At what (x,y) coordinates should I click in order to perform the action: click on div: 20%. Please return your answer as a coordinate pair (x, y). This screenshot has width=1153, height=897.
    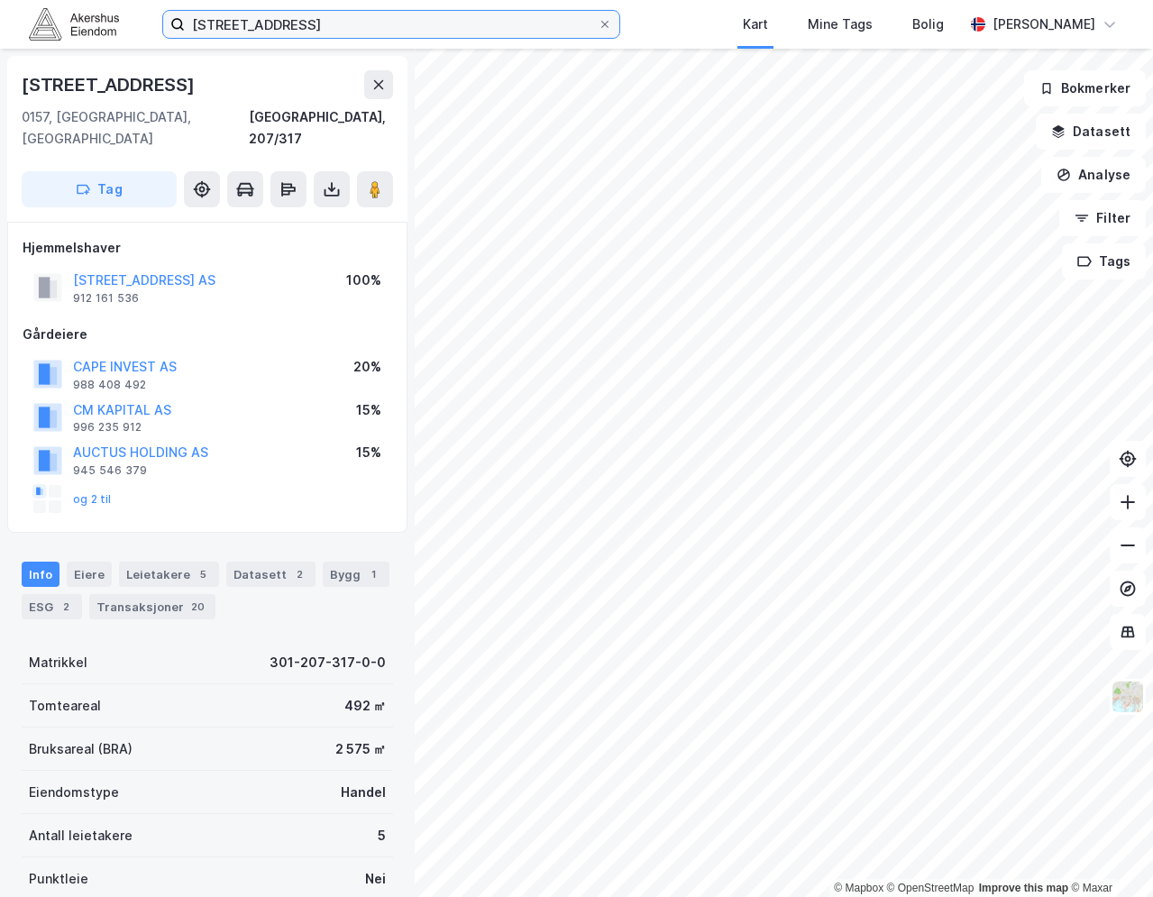
    Looking at the image, I should click on (367, 367).